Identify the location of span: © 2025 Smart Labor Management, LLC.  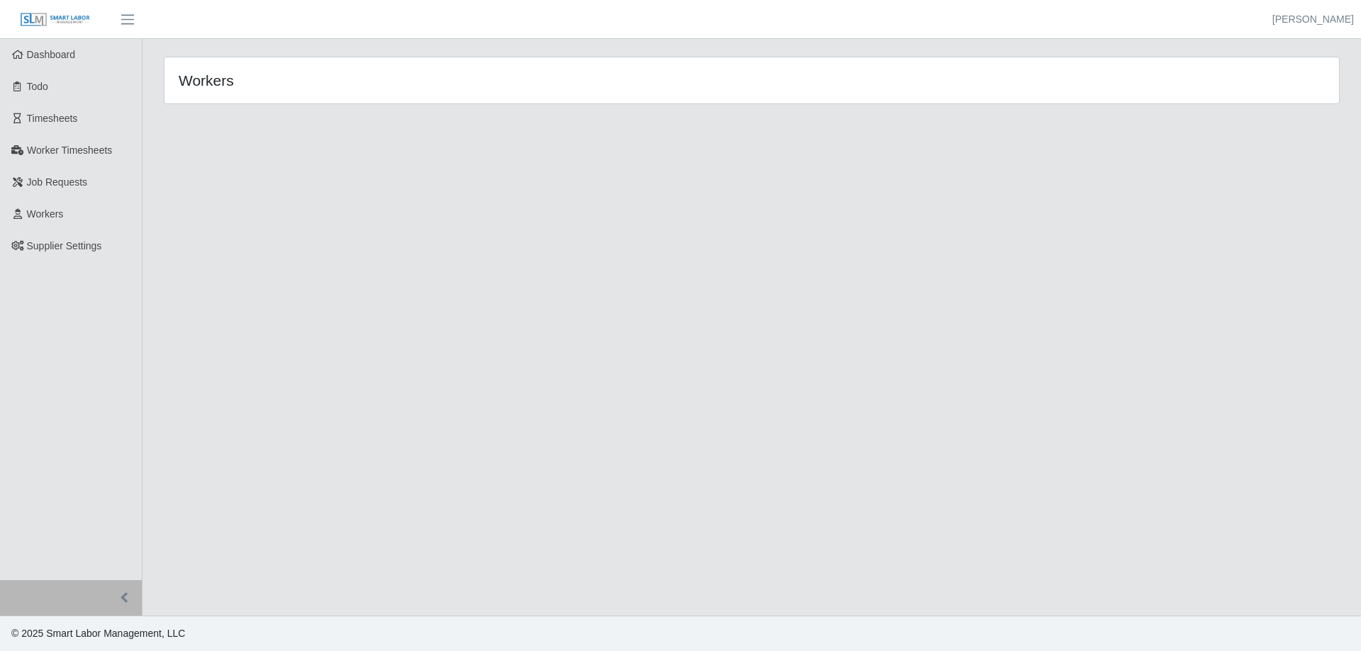
(98, 634).